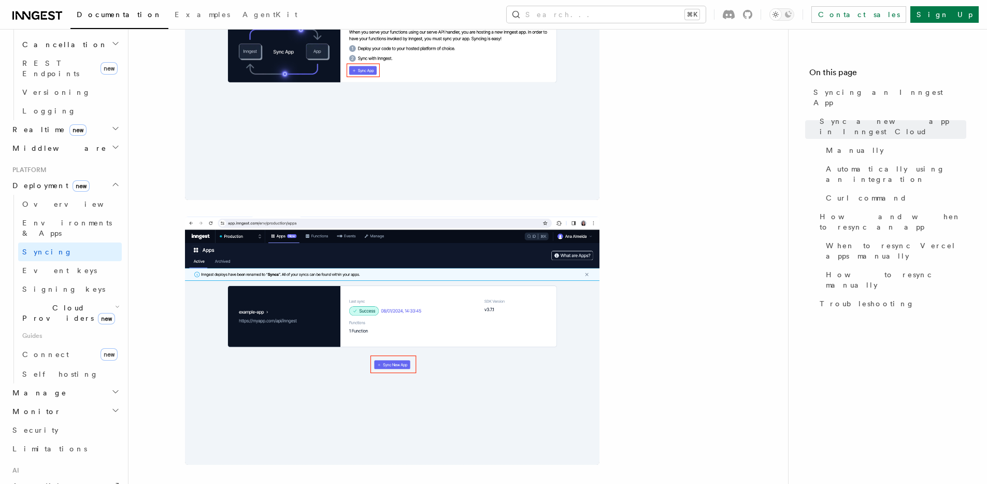 The height and width of the screenshot is (484, 987). Describe the element at coordinates (76, 204) in the screenshot. I see `span: Overview` at that location.